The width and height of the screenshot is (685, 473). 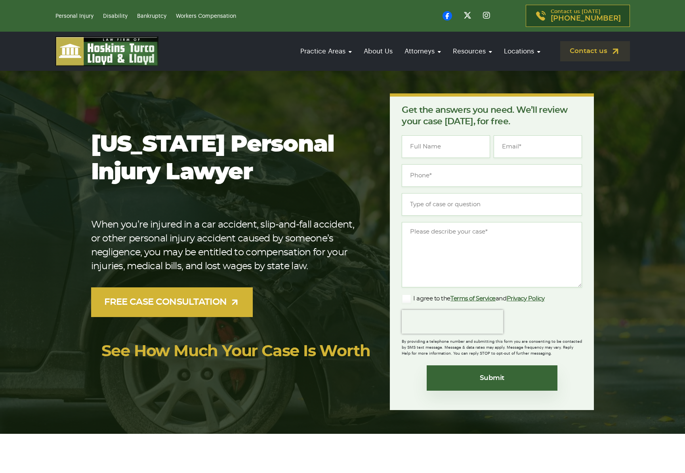 I want to click on a: Disability, so click(x=115, y=16).